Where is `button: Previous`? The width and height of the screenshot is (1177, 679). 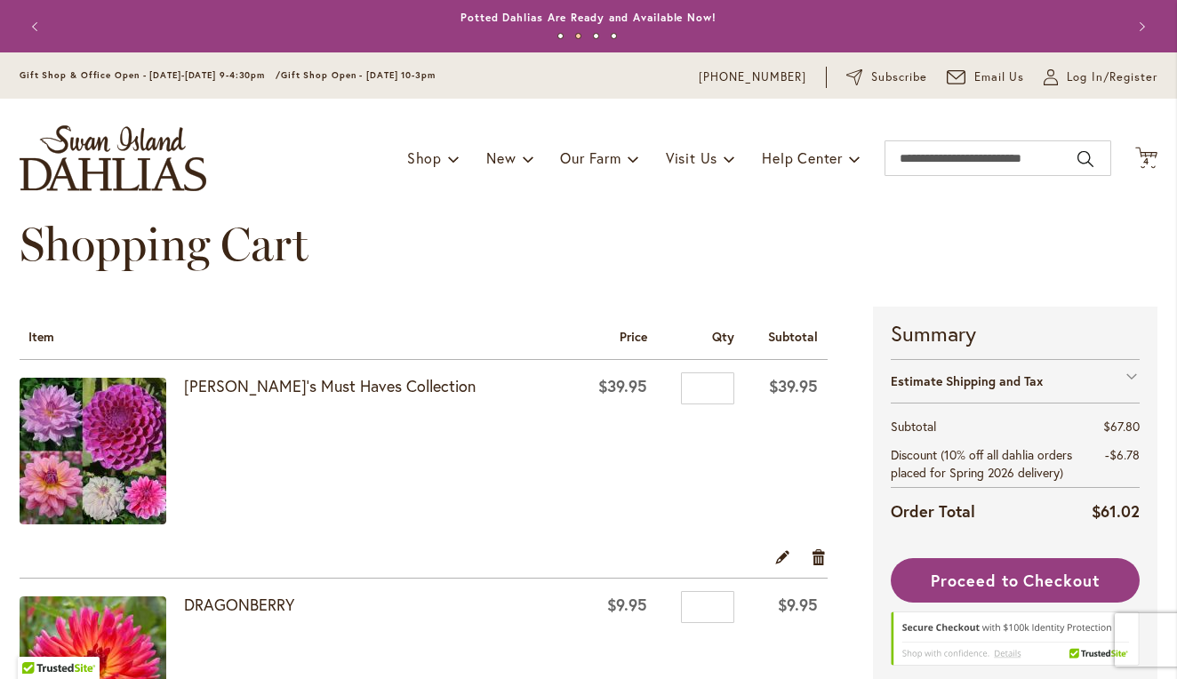
button: Previous is located at coordinates (37, 27).